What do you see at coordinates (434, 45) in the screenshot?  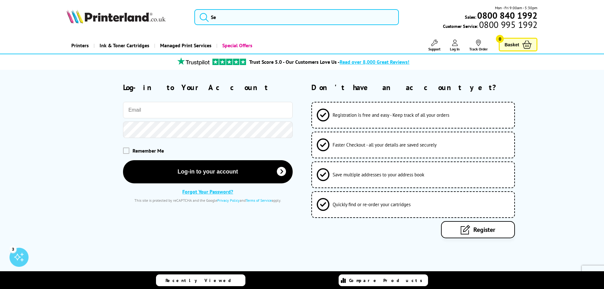 I see `a: Support` at bounding box center [434, 45].